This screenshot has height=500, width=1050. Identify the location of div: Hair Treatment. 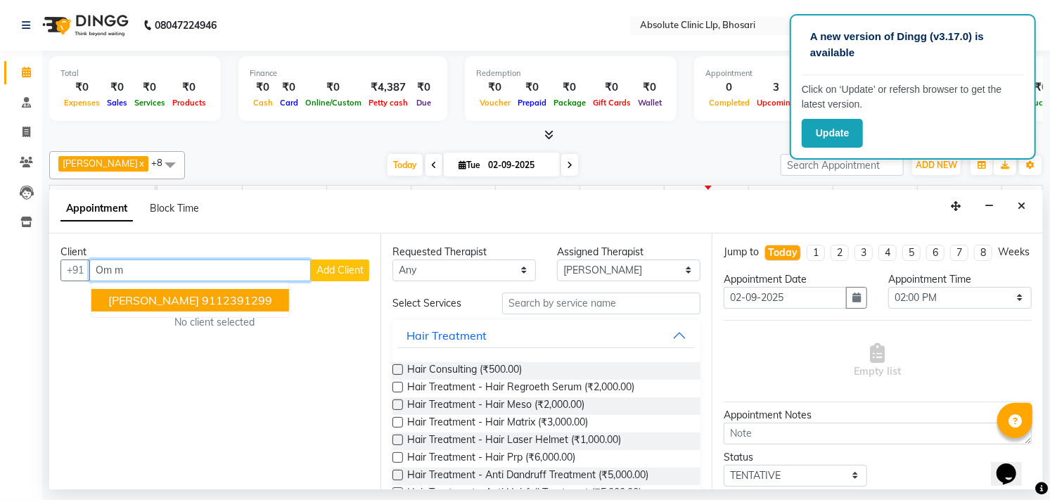
(447, 335).